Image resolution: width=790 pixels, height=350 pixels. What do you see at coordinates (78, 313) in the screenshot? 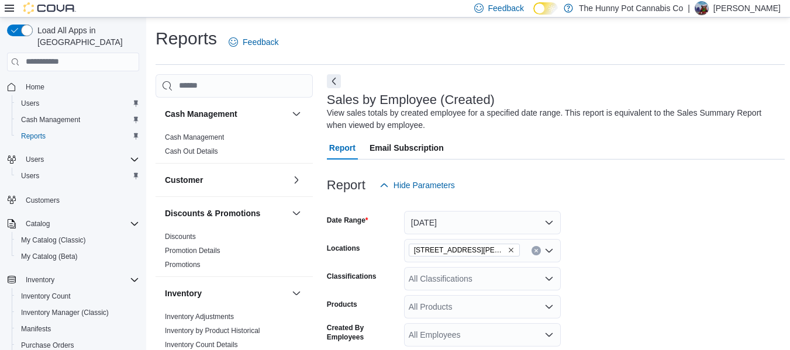
I see `button: Inventory Manager (Classic)` at bounding box center [78, 313].